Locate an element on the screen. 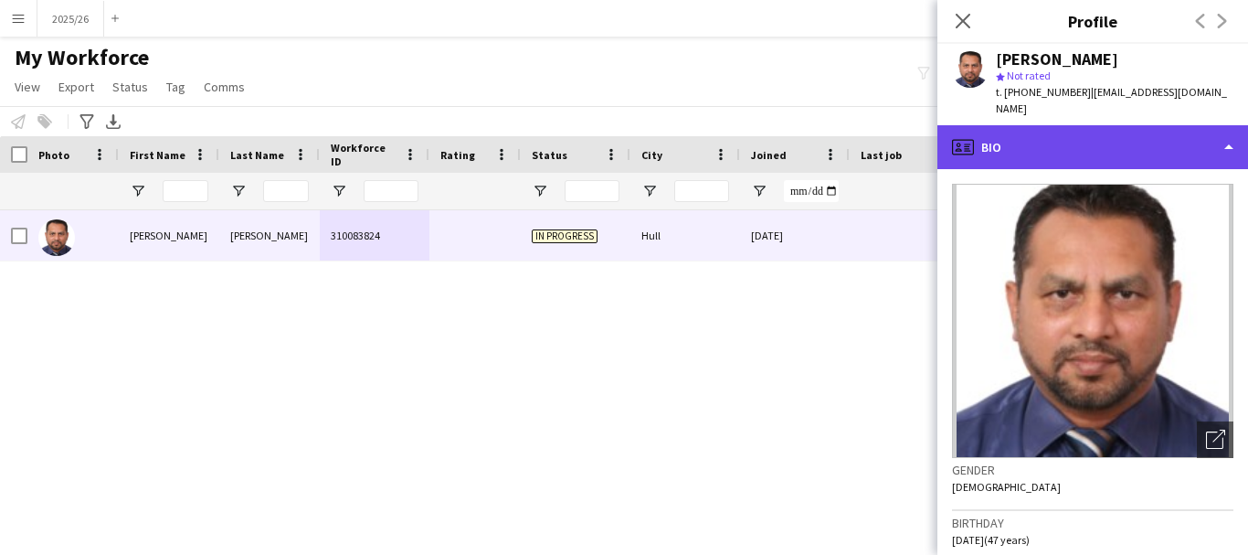  span: City is located at coordinates (652, 154).